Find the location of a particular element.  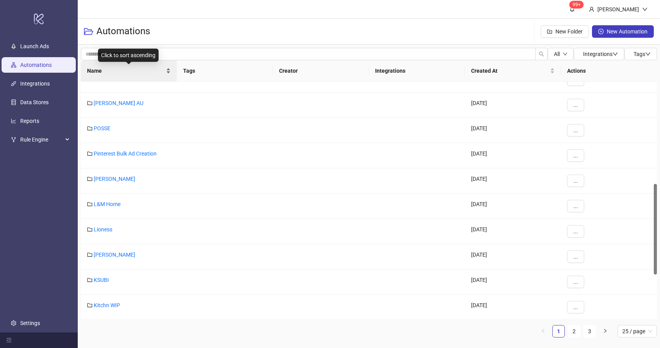

span: New Automation is located at coordinates (627, 31).